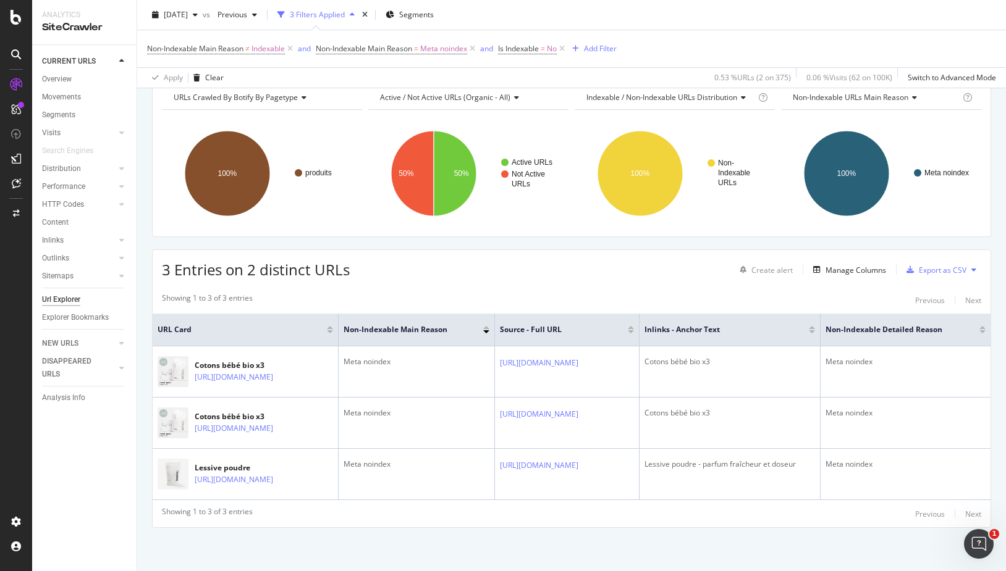  I want to click on div: Manage Columns, so click(856, 270).